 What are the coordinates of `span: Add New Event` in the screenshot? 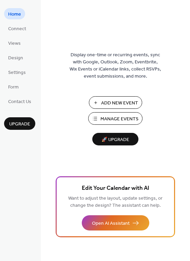 It's located at (119, 103).